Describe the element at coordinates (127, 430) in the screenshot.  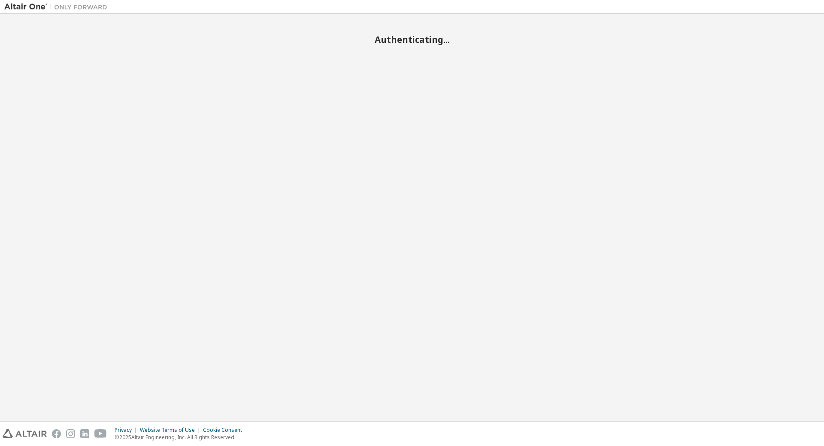
I see `div: Privacy` at that location.